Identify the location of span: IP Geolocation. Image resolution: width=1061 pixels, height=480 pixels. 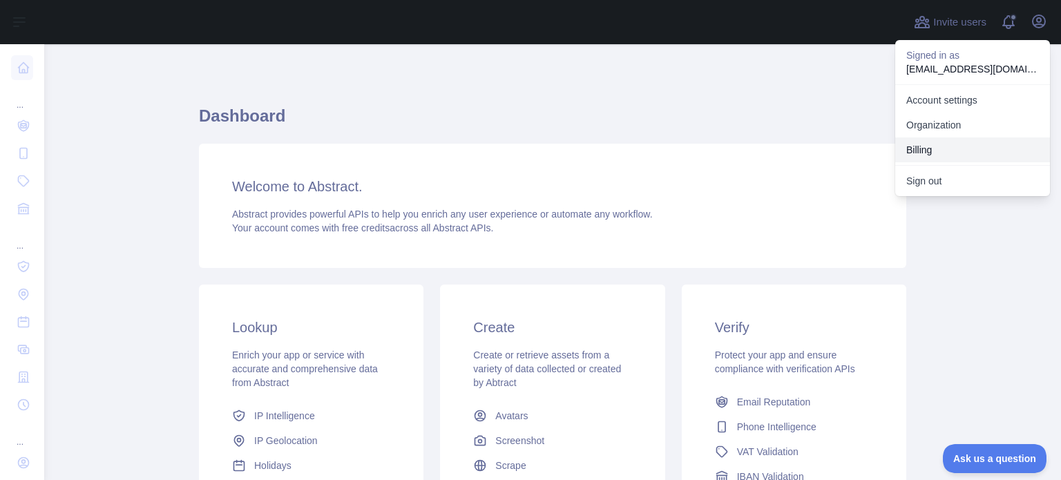
(286, 441).